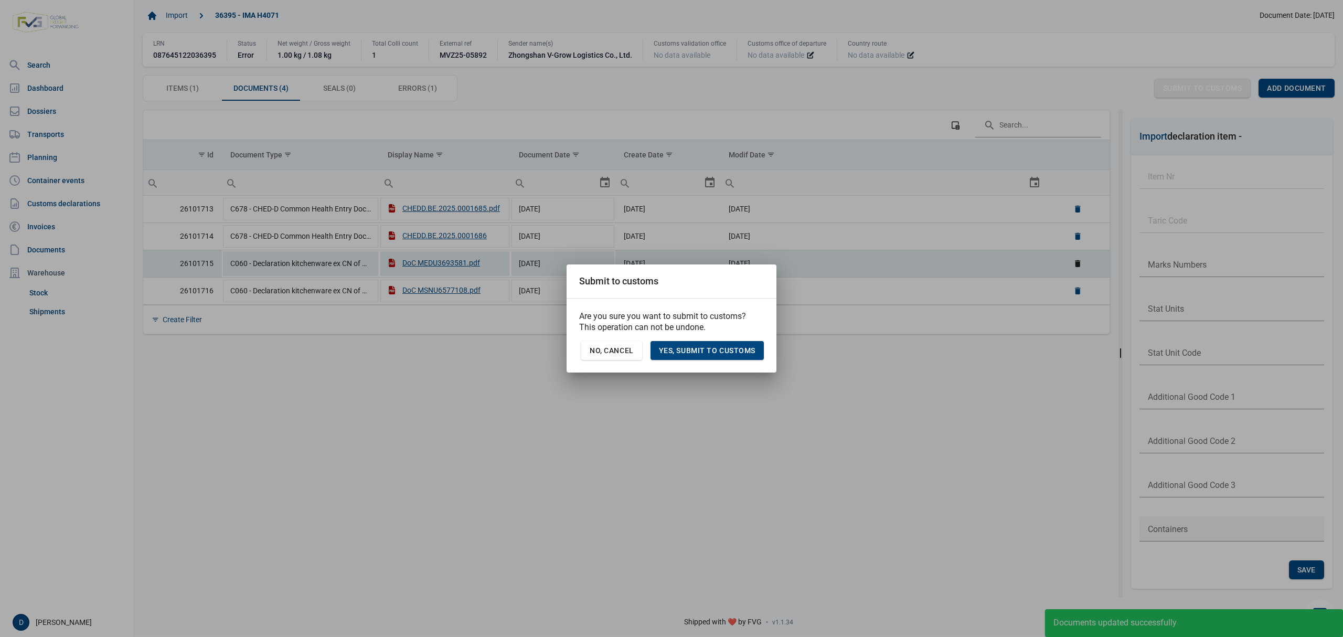  Describe the element at coordinates (612, 350) in the screenshot. I see `span: No, Cancel` at that location.